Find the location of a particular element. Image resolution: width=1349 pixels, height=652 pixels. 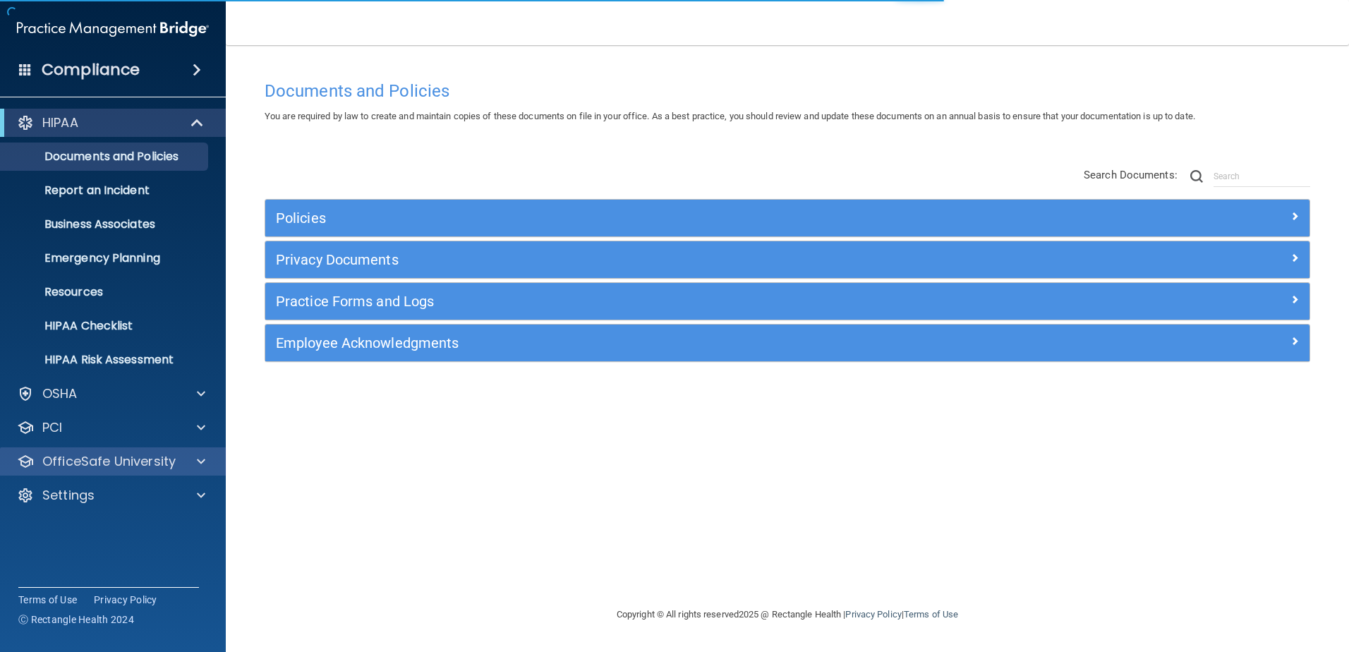

p: OfficeSafe University is located at coordinates (109, 462).